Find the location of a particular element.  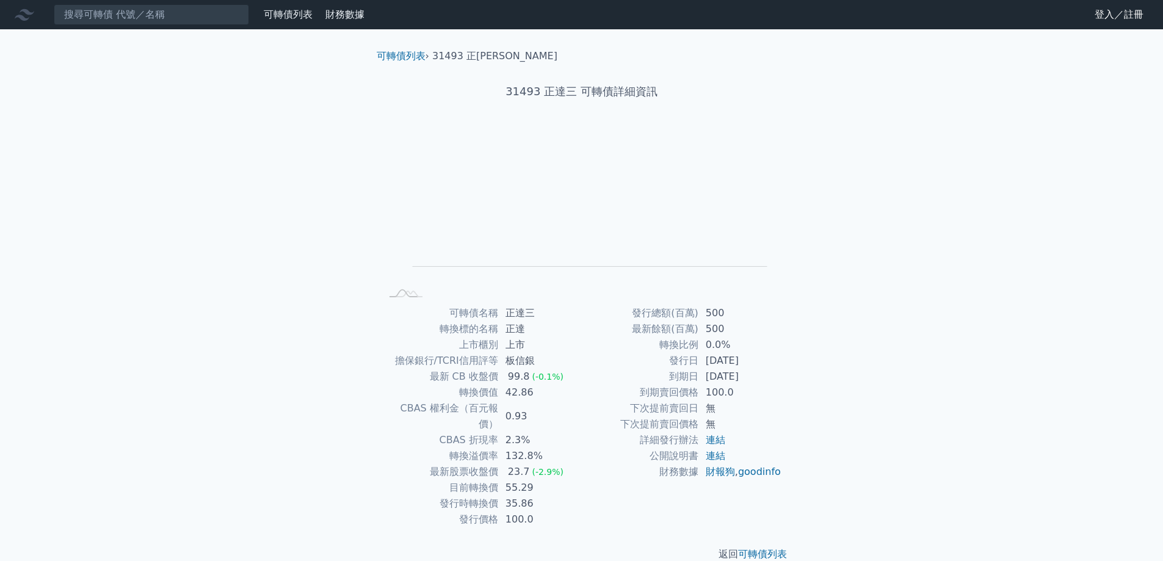

div: 99.8 is located at coordinates (519, 377).